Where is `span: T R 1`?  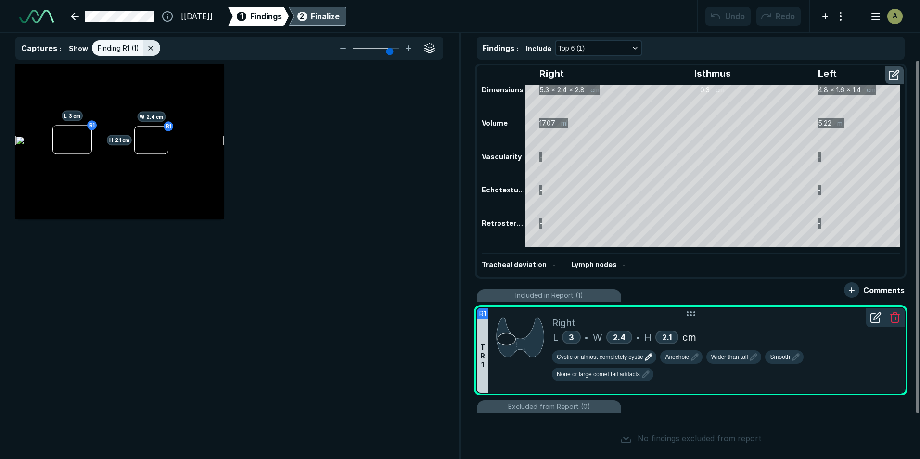 span: T R 1 is located at coordinates (483, 356).